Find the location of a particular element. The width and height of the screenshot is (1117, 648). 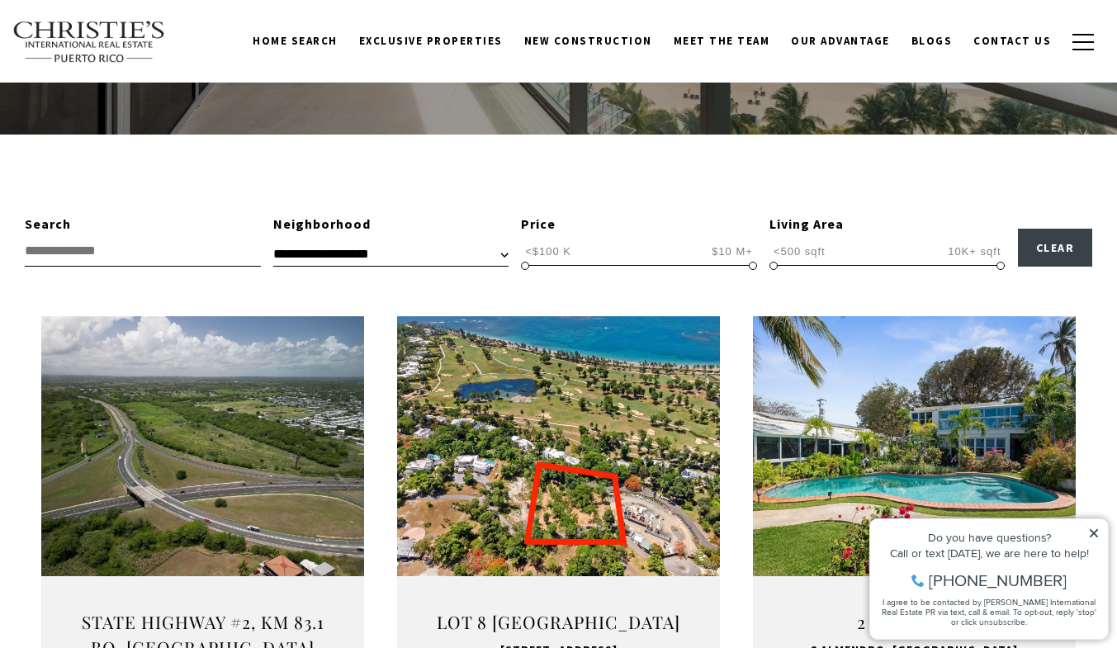

div: Do you have questions? is located at coordinates (128, 43).